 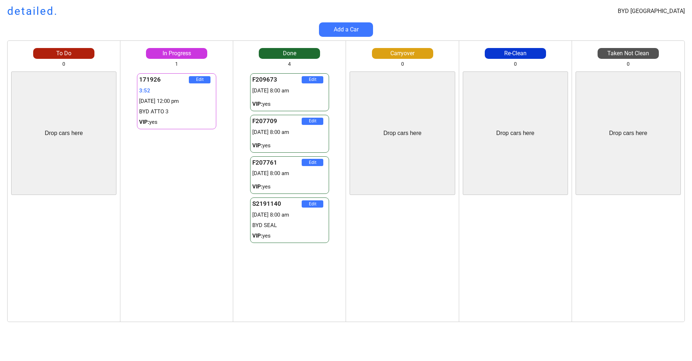 I want to click on div: 4, so click(x=290, y=64).